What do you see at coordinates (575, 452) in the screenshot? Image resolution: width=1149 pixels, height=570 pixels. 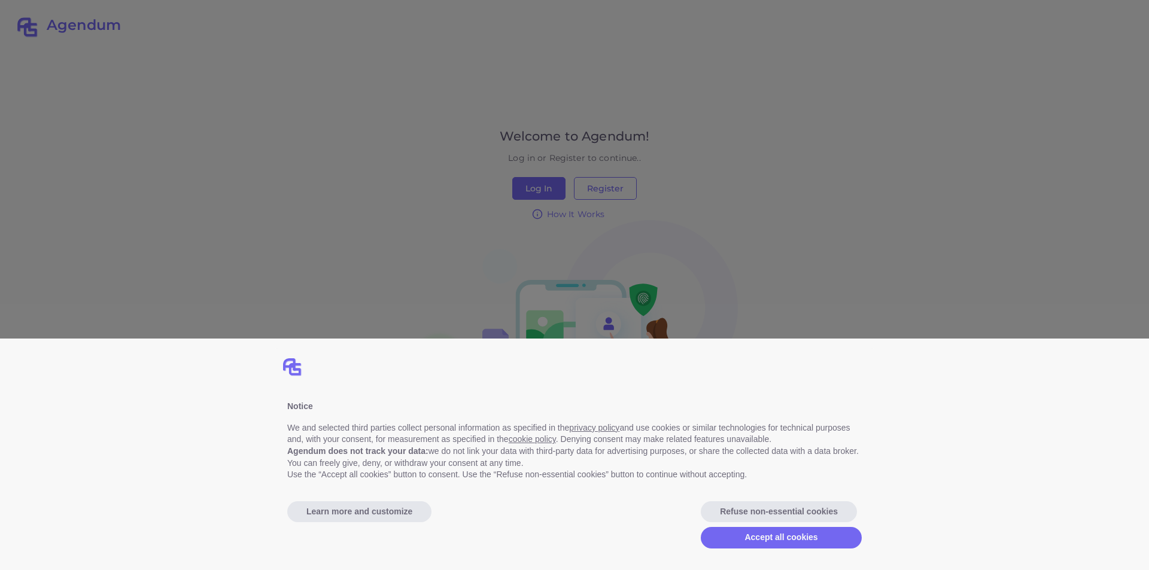 I see `p: we do not link your data with third-party data for advertising purposes, or share the collected d...` at bounding box center [575, 452].